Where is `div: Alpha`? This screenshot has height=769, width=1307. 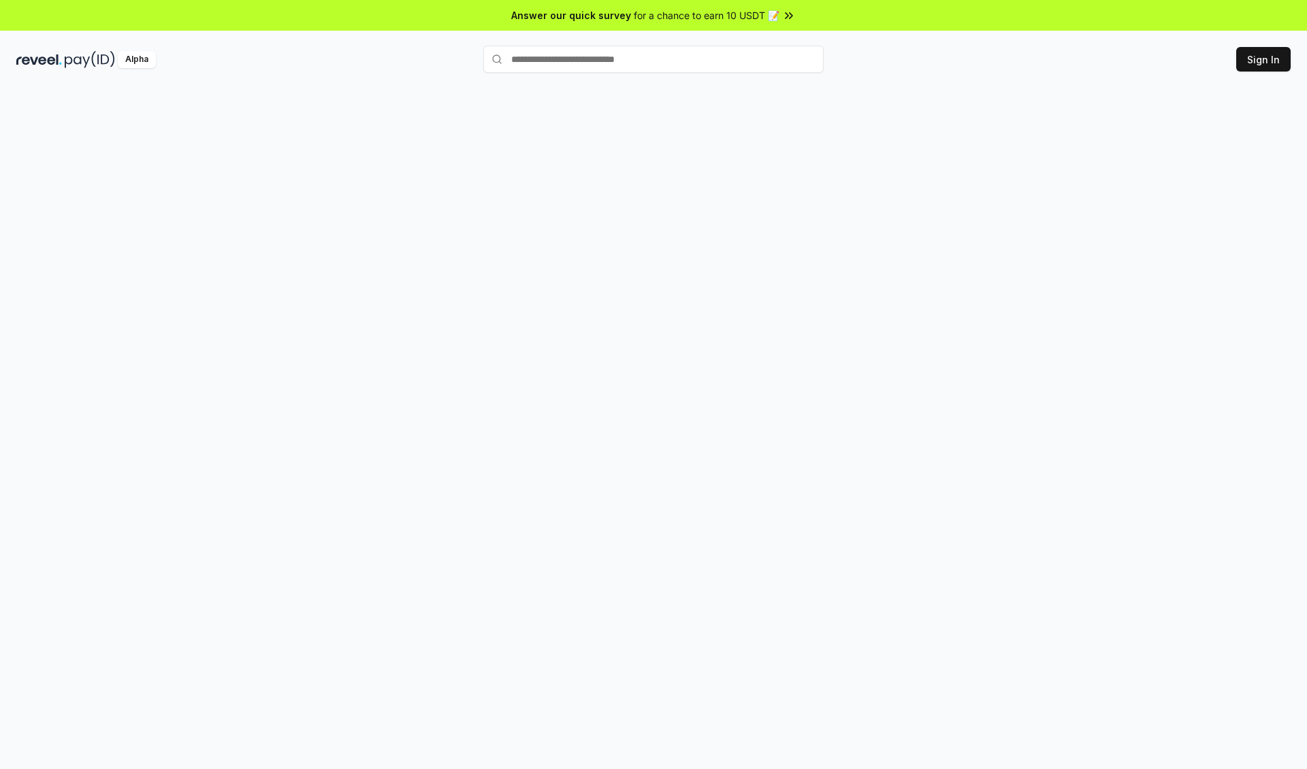
div: Alpha is located at coordinates (137, 59).